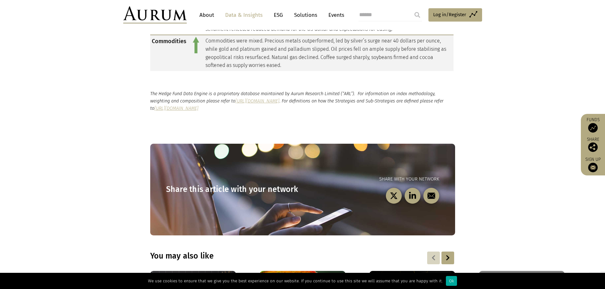 The image size is (605, 289). What do you see at coordinates (431, 196) in the screenshot?
I see `img: email-black.svg` at bounding box center [431, 196].